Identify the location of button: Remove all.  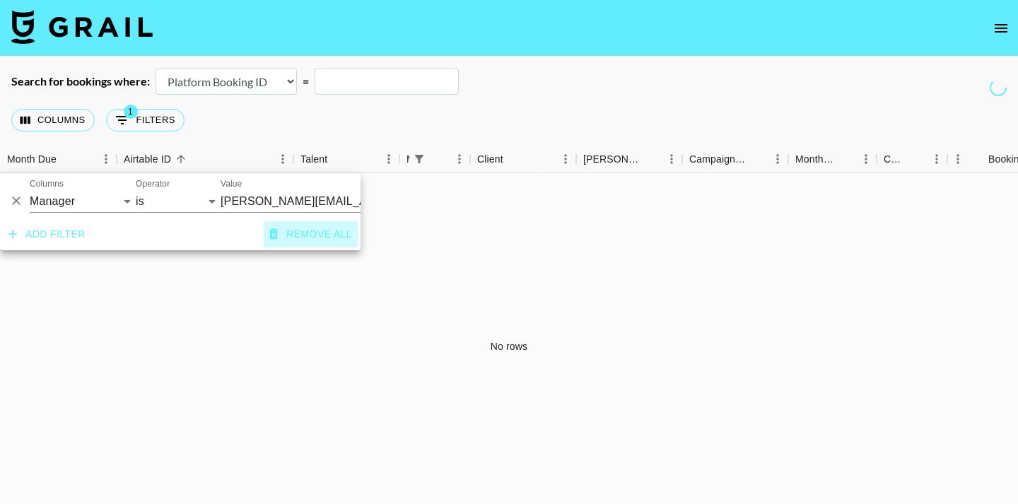
(310, 234).